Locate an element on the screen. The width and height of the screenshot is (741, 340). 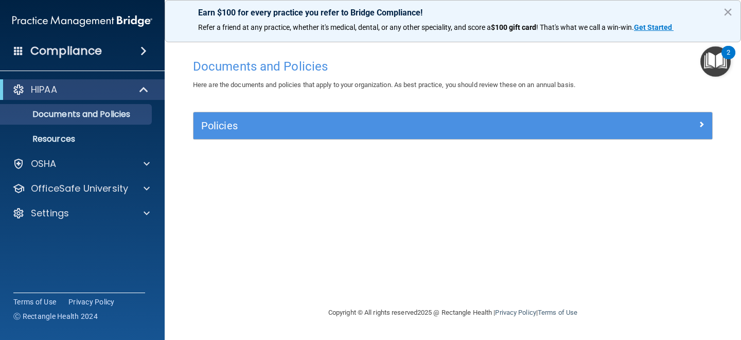
button: Close is located at coordinates (728, 12).